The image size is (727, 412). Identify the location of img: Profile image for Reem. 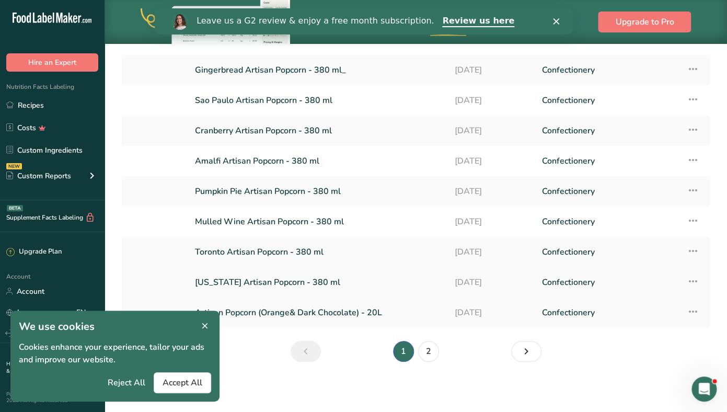
(25, 13).